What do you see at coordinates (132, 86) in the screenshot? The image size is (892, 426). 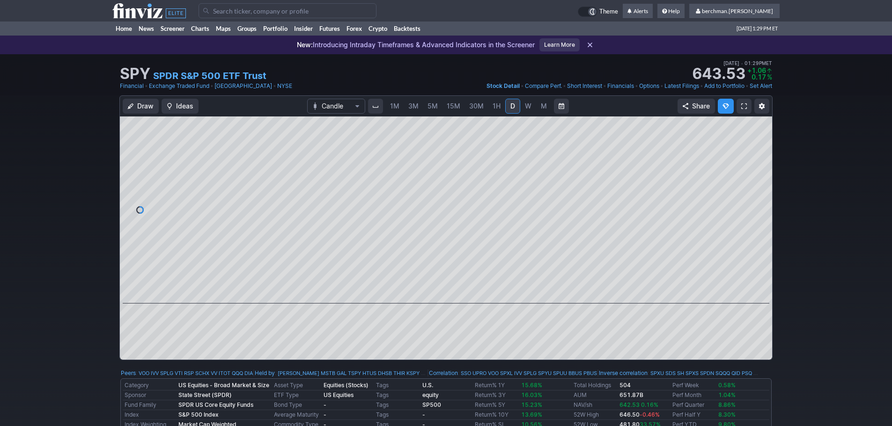 I see `a: Financial` at bounding box center [132, 86].